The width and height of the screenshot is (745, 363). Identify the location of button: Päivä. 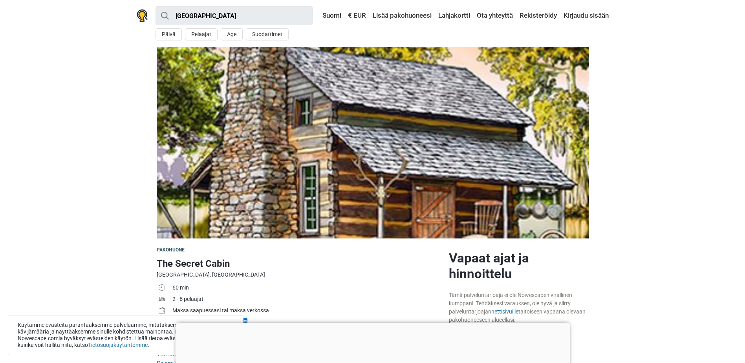
(168, 34).